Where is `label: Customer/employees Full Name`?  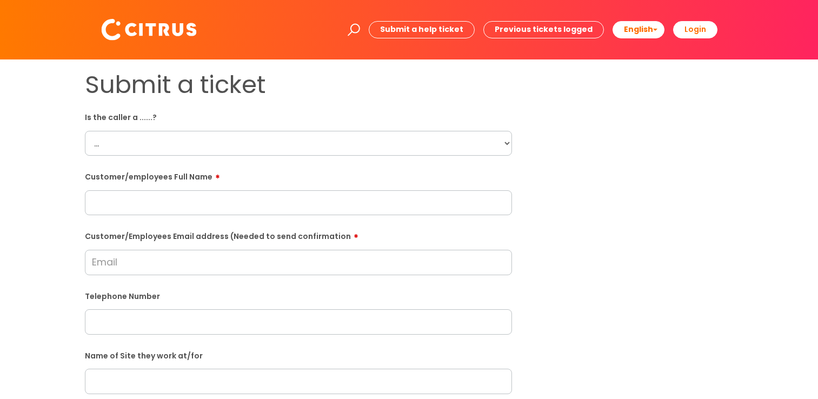
label: Customer/employees Full Name is located at coordinates (298, 175).